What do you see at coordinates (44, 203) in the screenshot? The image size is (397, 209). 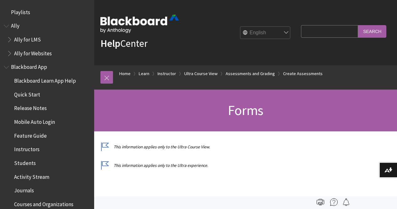 I see `span: Courses and Organizations` at bounding box center [44, 203].